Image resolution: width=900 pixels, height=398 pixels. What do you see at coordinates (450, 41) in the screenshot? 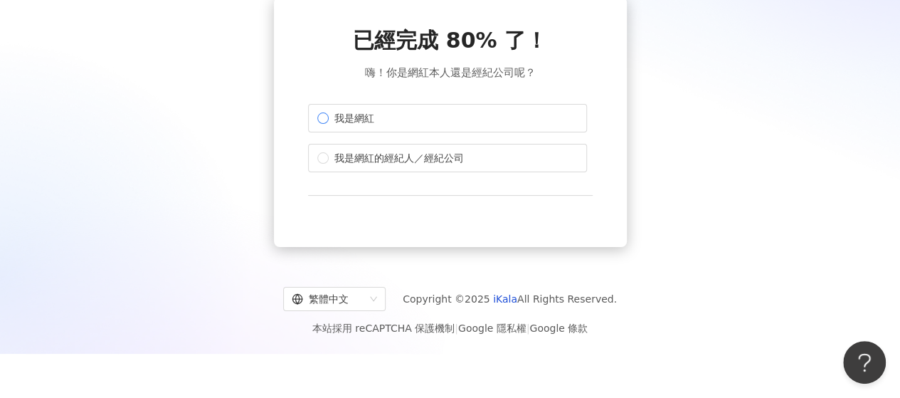
I see `span: 已經完成 80% 了！` at bounding box center [450, 41].